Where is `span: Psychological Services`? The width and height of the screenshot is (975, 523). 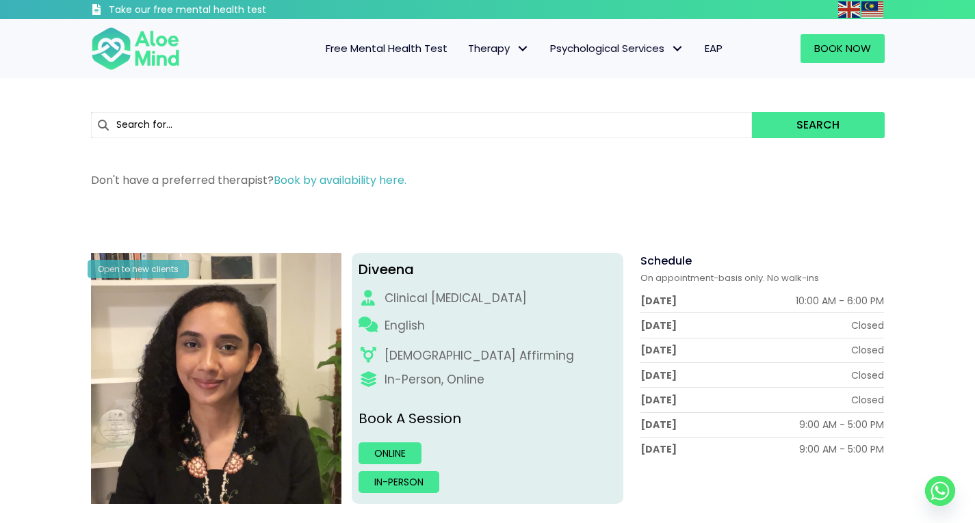 span: Psychological Services is located at coordinates (617, 48).